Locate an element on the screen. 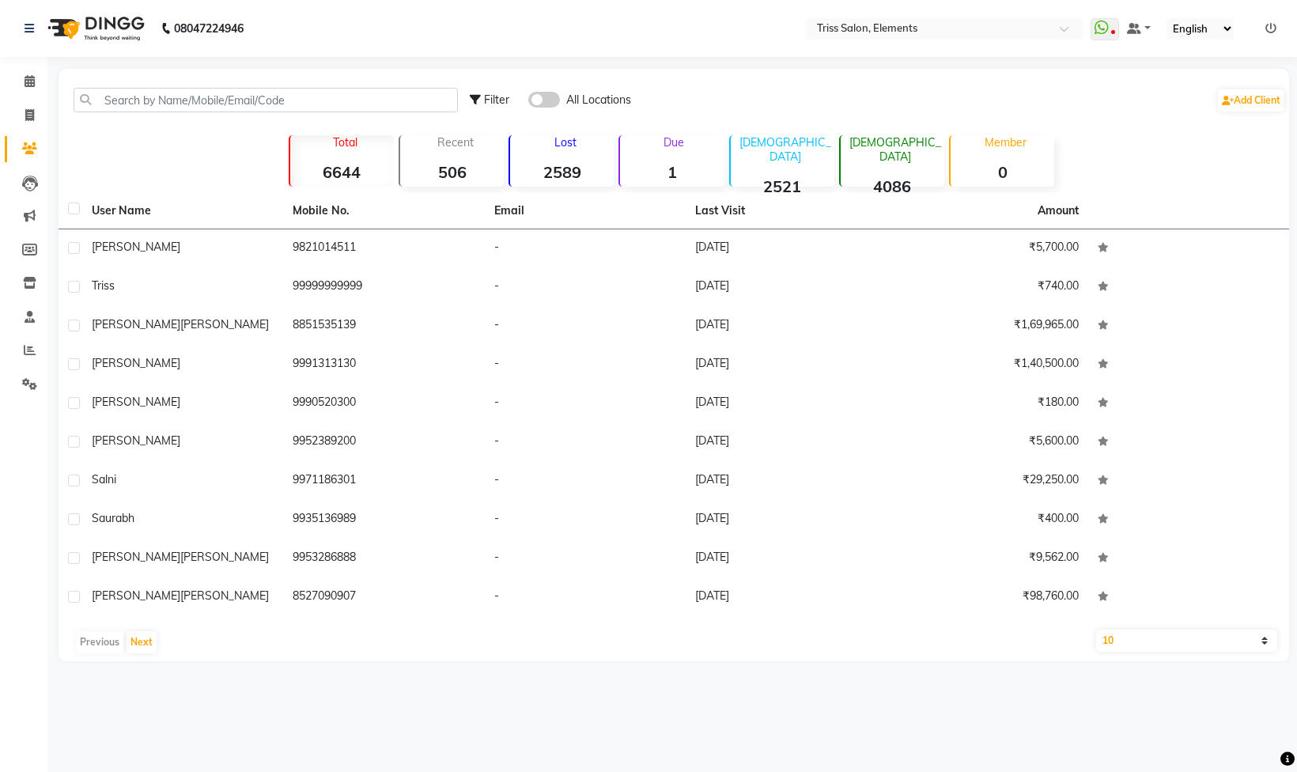 This screenshot has height=772, width=1297. strong: 6644 is located at coordinates (342, 172).